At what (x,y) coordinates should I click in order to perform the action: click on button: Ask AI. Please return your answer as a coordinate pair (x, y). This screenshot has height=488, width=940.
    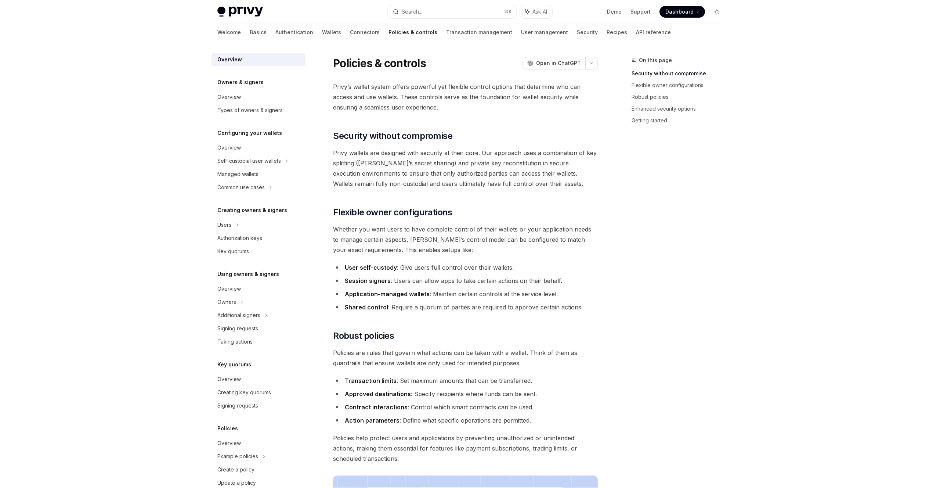
    Looking at the image, I should click on (536, 12).